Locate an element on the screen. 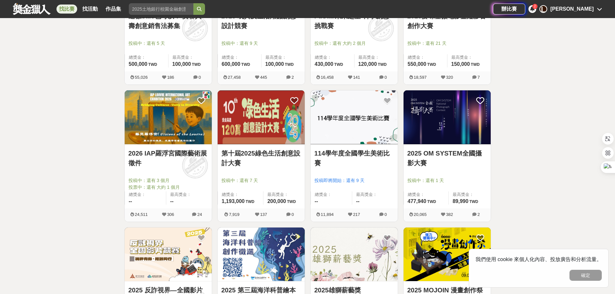  span: 投稿中：還有 7 天 is located at coordinates (261, 181).